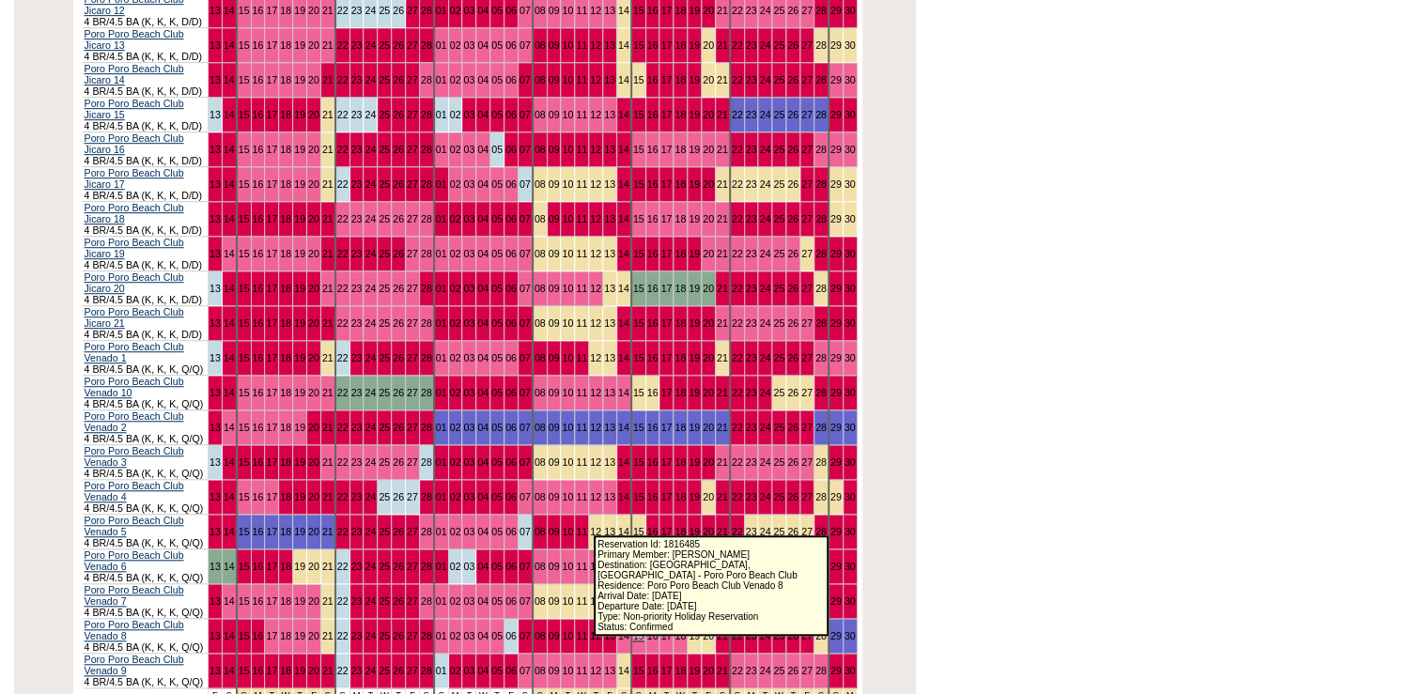 Image resolution: width=1426 pixels, height=694 pixels. What do you see at coordinates (134, 74) in the screenshot?
I see `a: Poro Poro Beach Club Jicaro 14` at bounding box center [134, 74].